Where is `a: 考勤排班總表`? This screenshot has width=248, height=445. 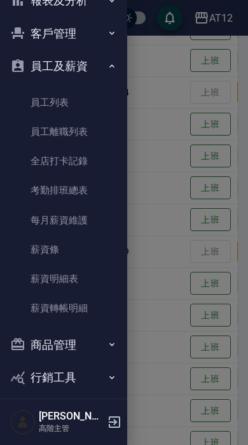
a: 考勤排班總表 is located at coordinates (64, 190).